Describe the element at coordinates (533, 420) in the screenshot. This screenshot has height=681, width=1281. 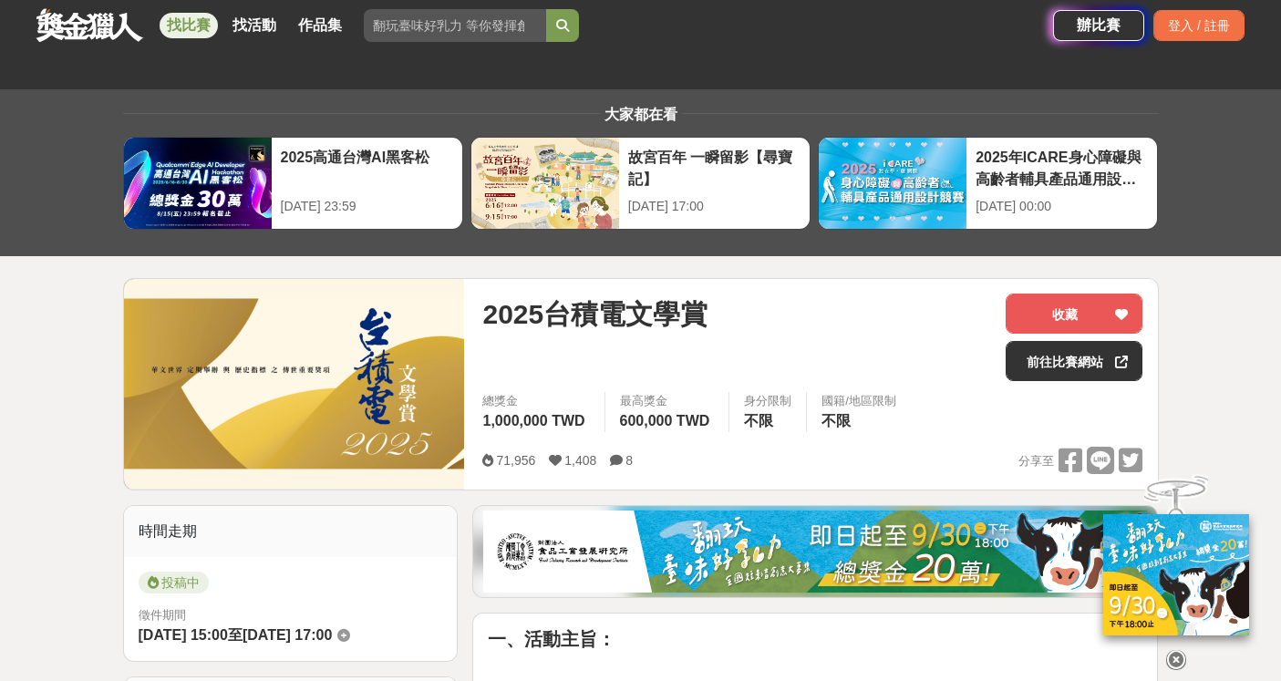
I see `span: 1,000,000 TWD` at that location.